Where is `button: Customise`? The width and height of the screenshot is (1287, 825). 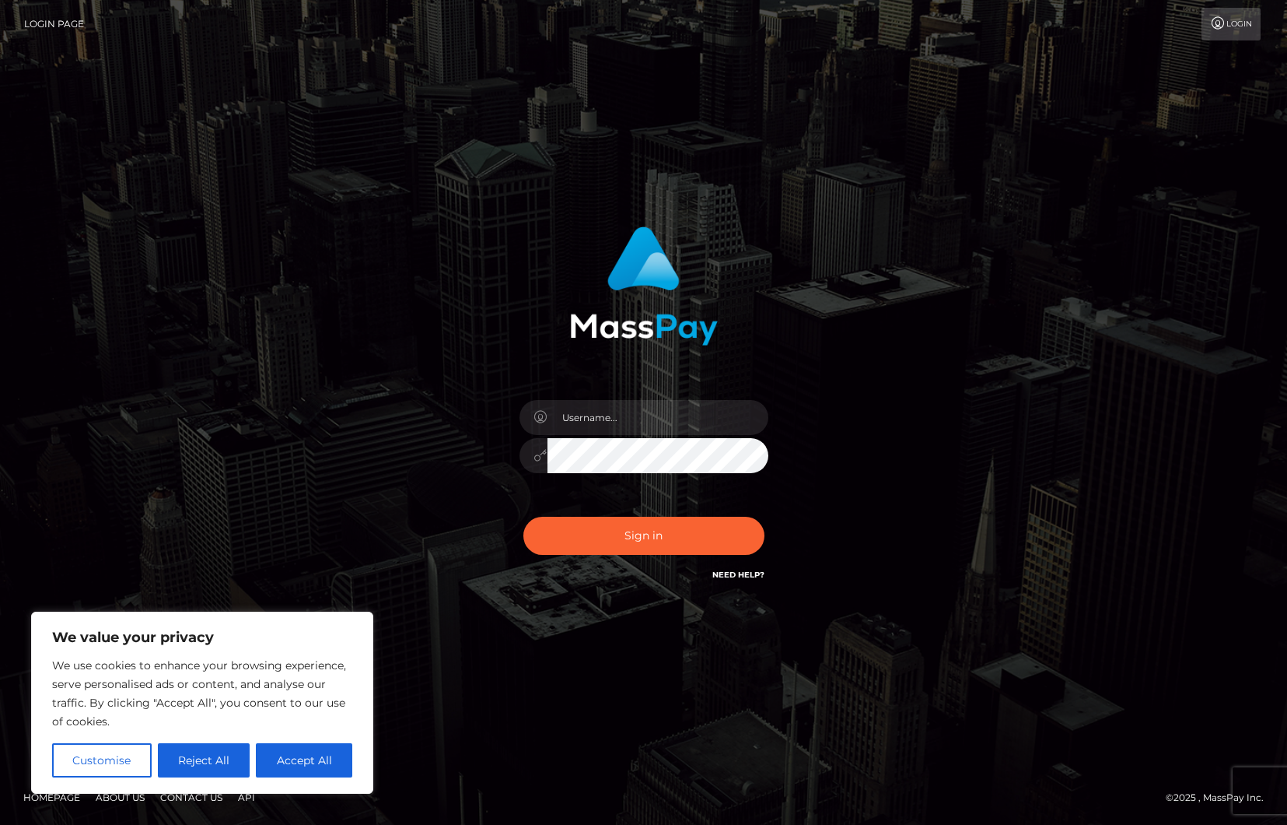 button: Customise is located at coordinates (102, 760).